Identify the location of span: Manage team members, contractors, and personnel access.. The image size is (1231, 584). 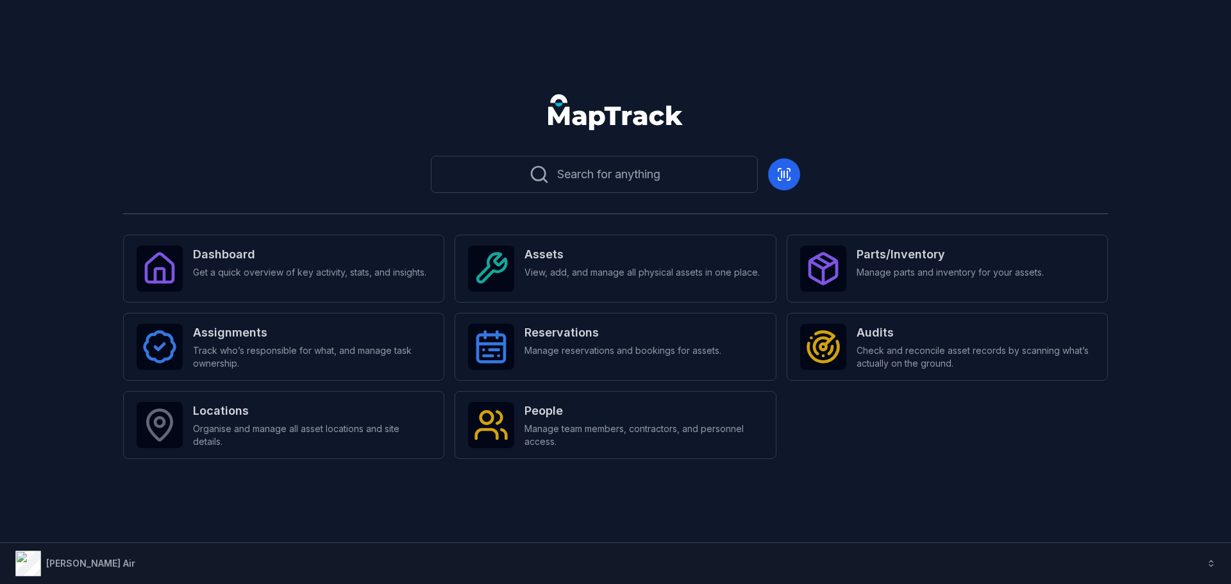
(643, 436).